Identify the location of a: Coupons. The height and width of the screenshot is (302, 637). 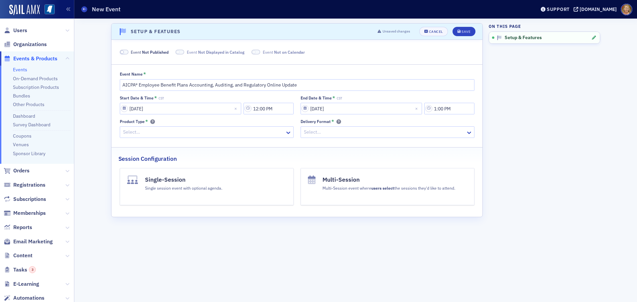
(22, 136).